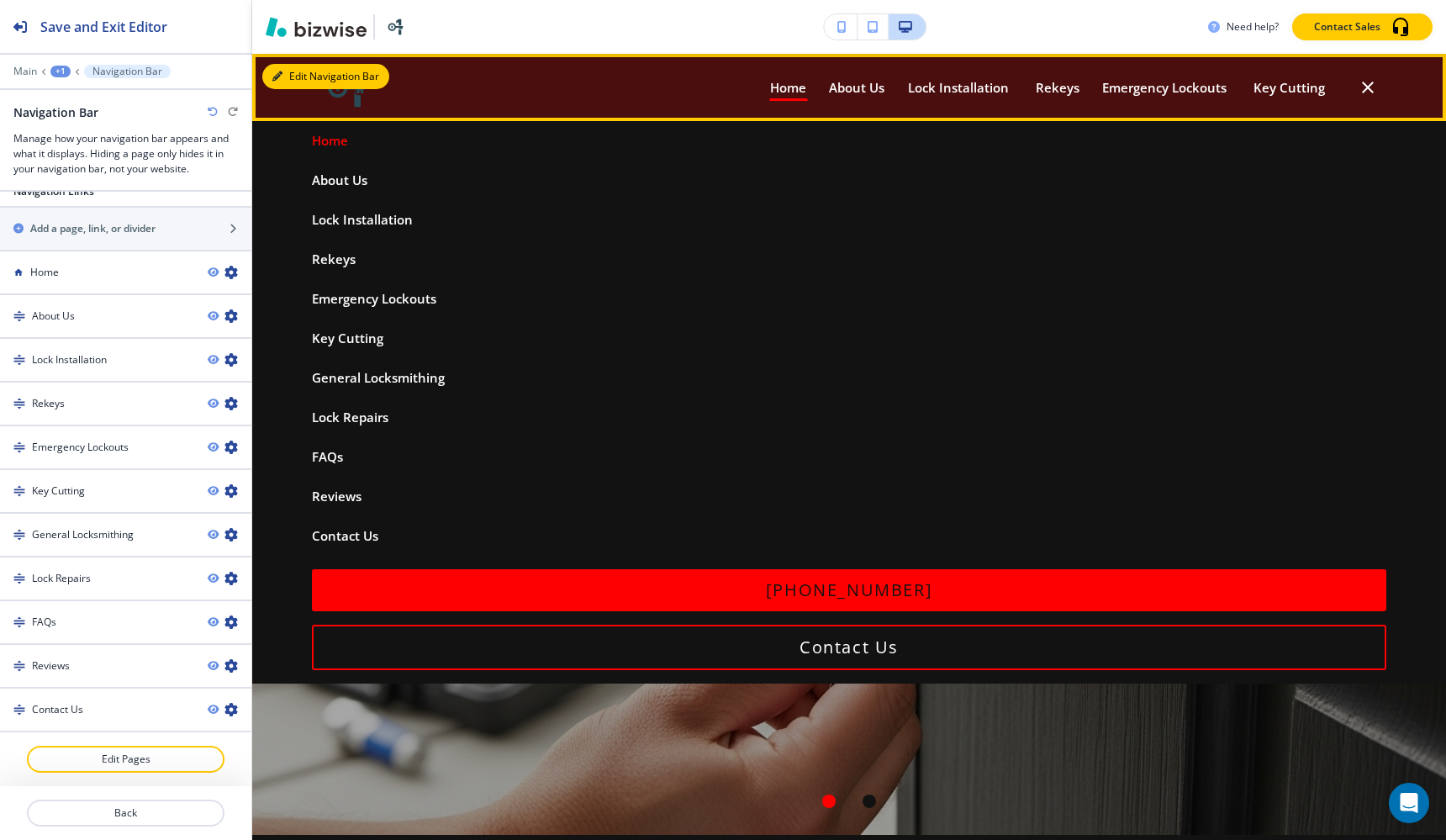  I want to click on div: Contact Us, so click(849, 647).